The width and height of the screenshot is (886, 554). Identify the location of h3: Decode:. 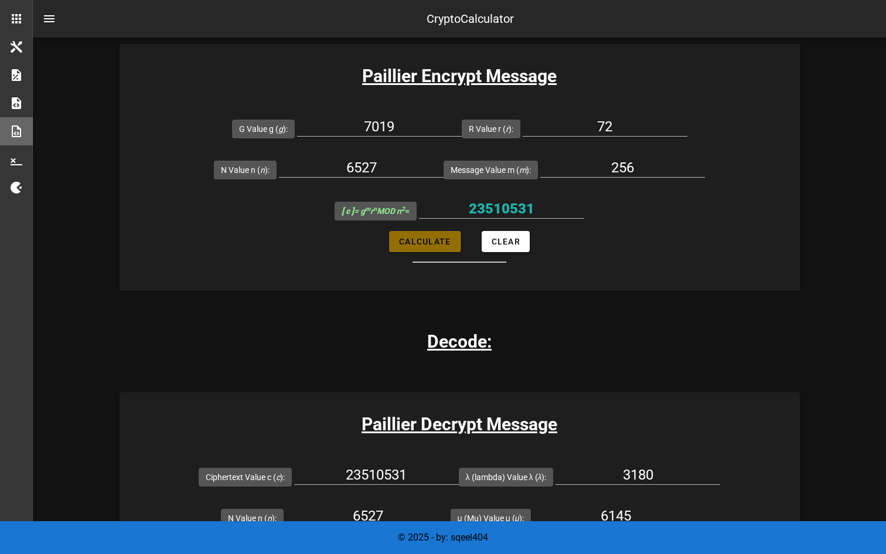
(460, 341).